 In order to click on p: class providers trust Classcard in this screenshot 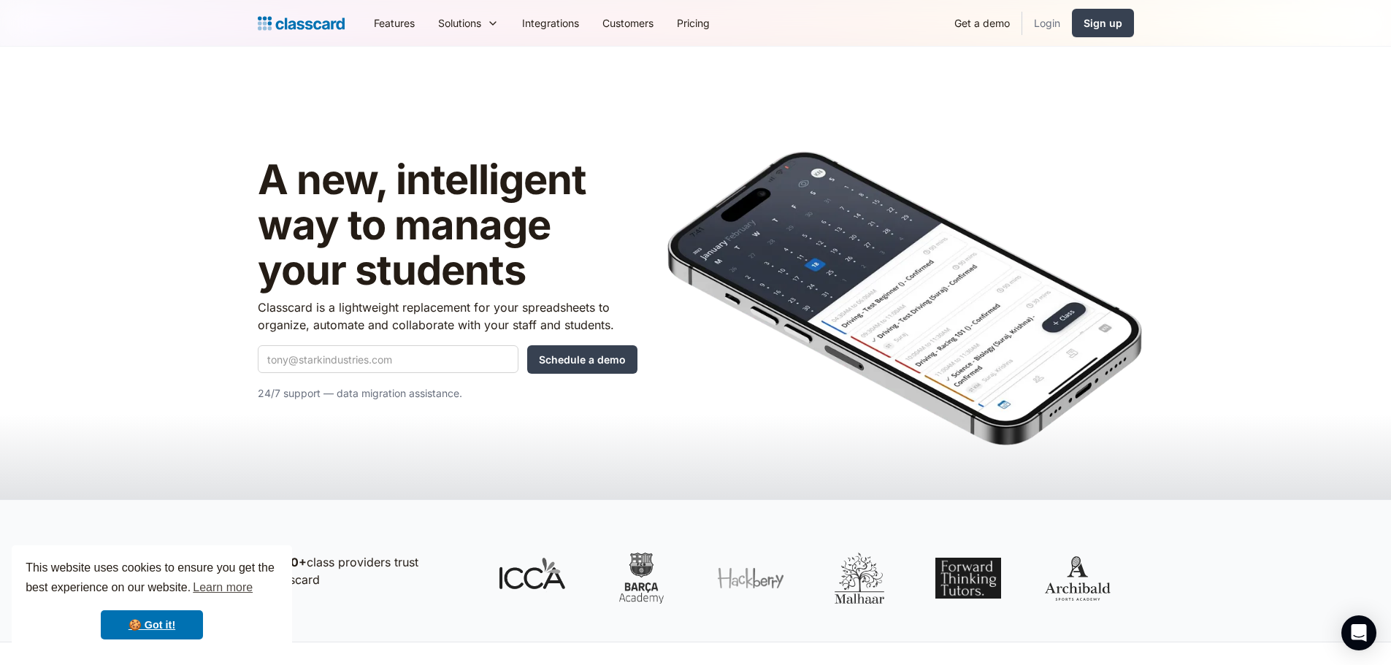, I will do `click(367, 571)`.